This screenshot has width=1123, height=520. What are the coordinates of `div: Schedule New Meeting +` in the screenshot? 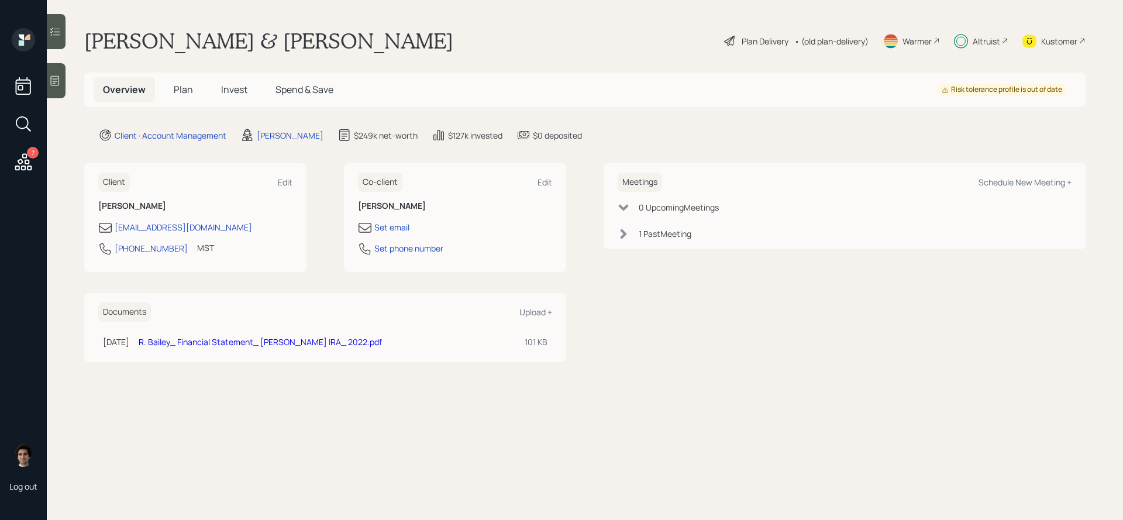 It's located at (1025, 182).